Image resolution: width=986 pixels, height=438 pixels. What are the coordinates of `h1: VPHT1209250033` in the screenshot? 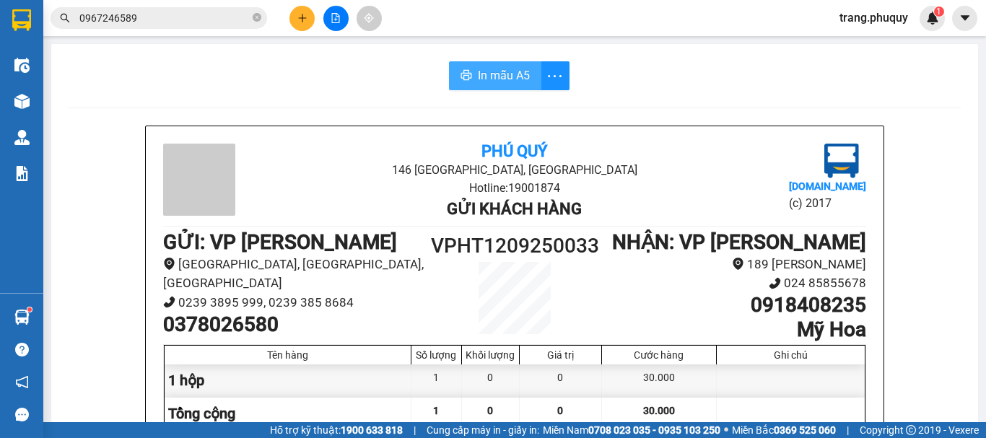 It's located at (515, 246).